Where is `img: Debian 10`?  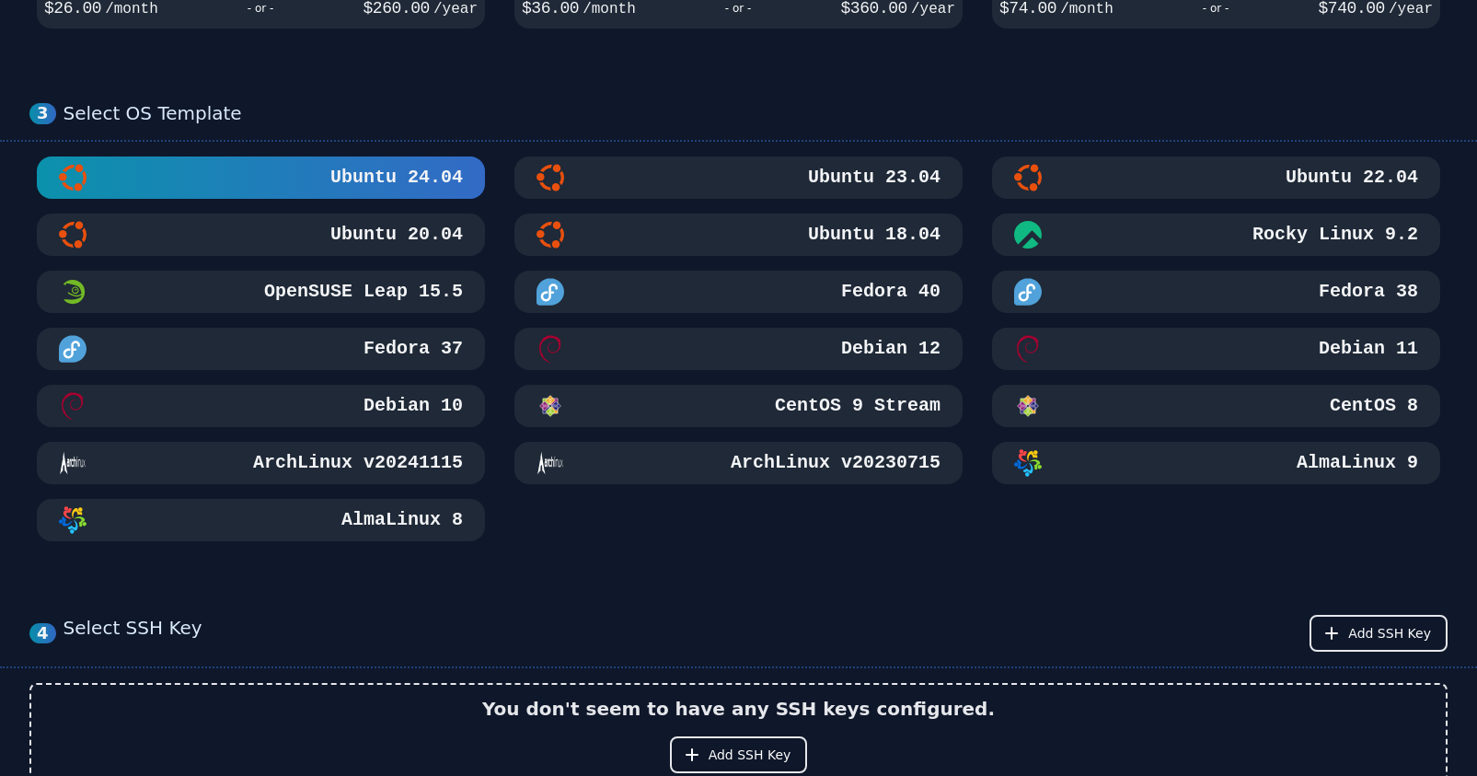
img: Debian 10 is located at coordinates (73, 406).